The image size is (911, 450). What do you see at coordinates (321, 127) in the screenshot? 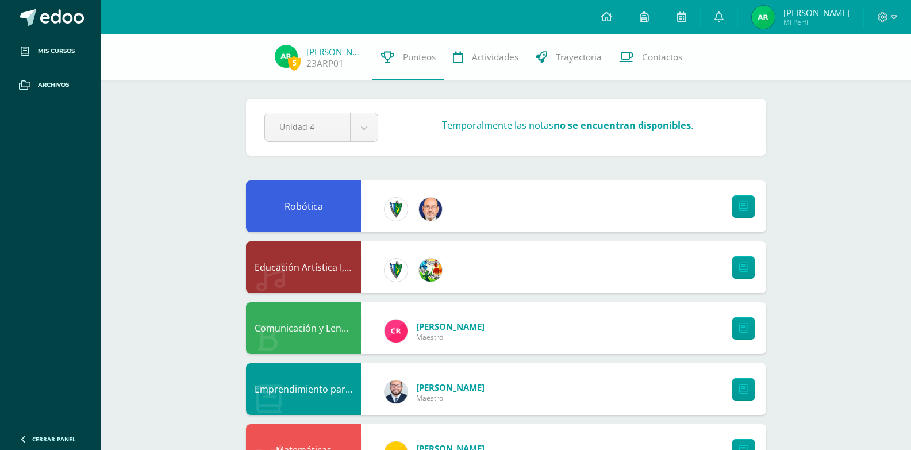
I see `a: Unidad 4` at bounding box center [321, 127].